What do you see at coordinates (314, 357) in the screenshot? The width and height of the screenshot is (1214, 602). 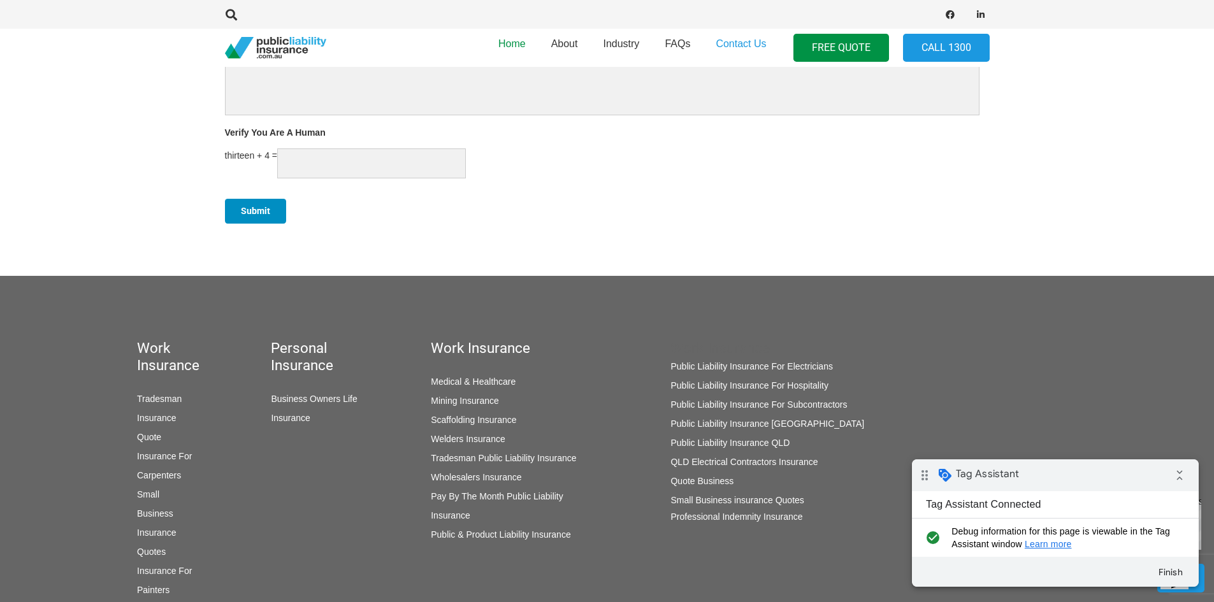 I see `h5: Personal Insurance` at bounding box center [314, 357].